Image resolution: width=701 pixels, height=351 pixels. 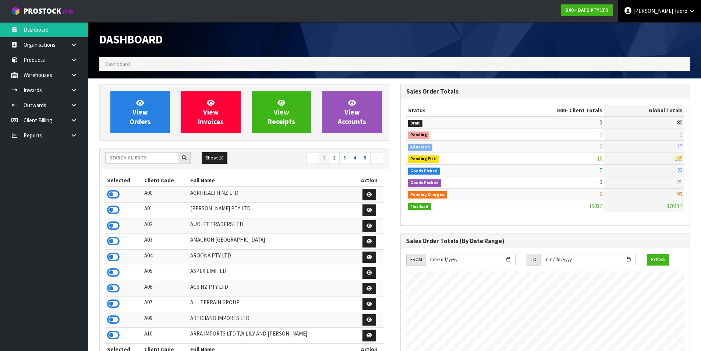 What do you see at coordinates (419, 207) in the screenshot?
I see `span: Finalised` at bounding box center [419, 207].